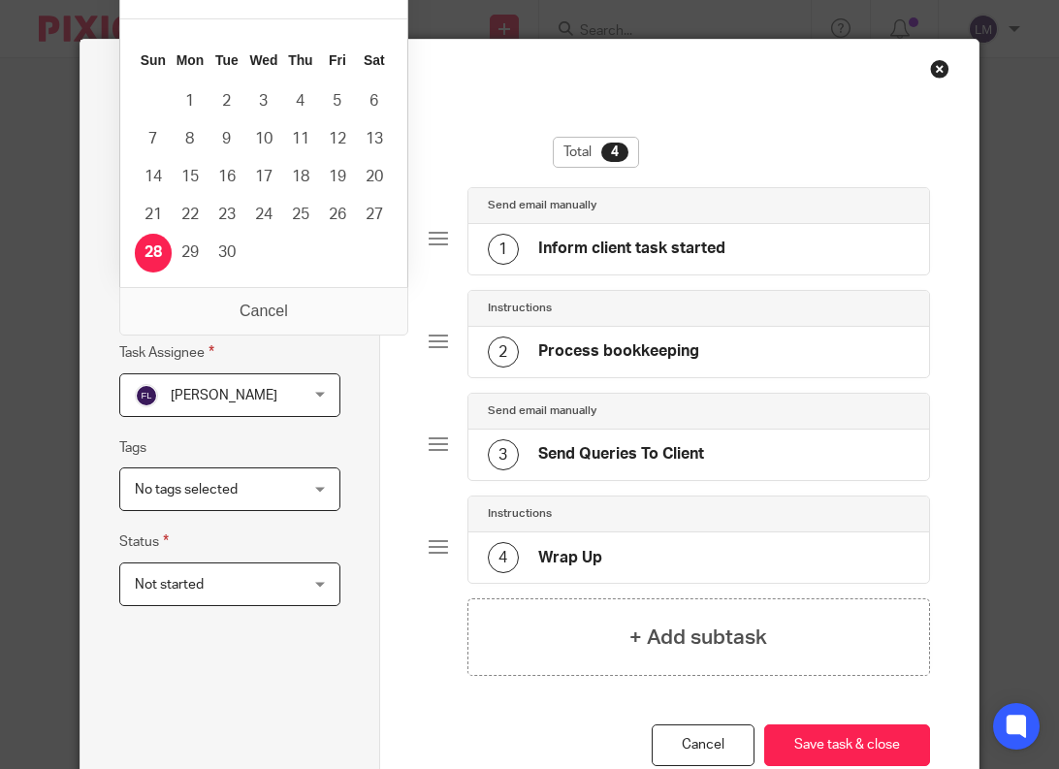 Image resolution: width=1059 pixels, height=769 pixels. What do you see at coordinates (153, 60) in the screenshot?
I see `abbr: Sunday` at bounding box center [153, 60].